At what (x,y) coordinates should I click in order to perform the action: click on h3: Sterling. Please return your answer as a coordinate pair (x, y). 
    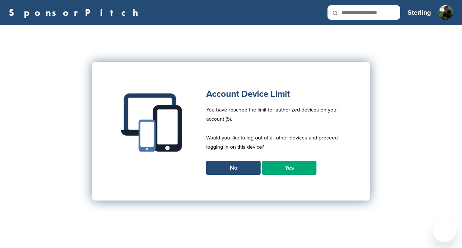
    Looking at the image, I should click on (419, 12).